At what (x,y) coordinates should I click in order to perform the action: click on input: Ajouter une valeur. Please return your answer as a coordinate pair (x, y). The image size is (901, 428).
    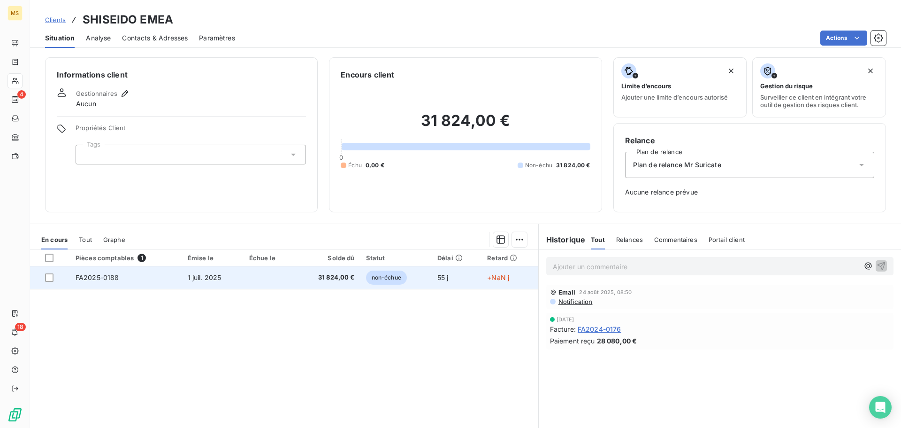
    Looking at the image, I should click on (87, 154).